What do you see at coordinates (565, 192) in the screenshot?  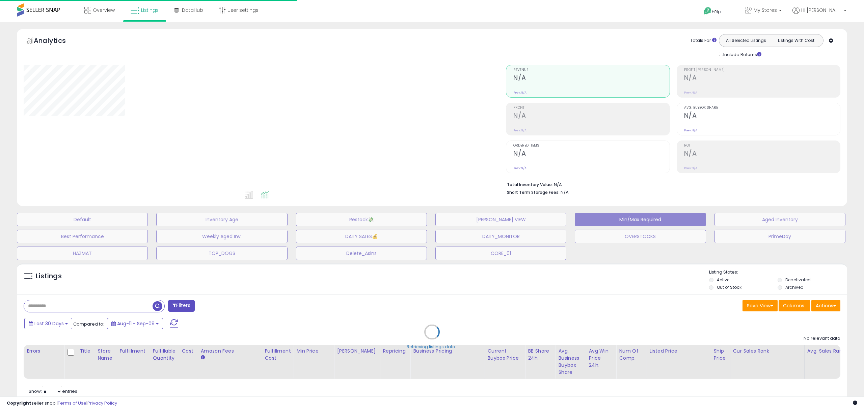 I see `span: N/A` at bounding box center [565, 192].